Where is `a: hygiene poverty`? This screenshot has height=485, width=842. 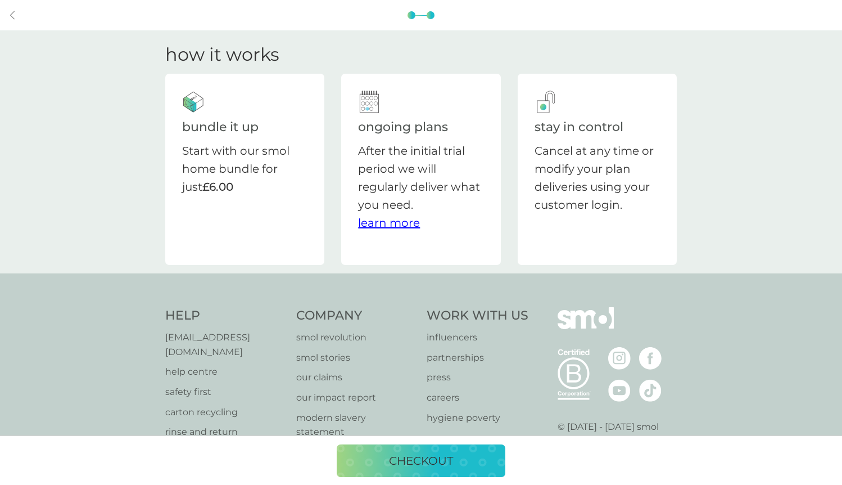 a: hygiene poverty is located at coordinates (477, 418).